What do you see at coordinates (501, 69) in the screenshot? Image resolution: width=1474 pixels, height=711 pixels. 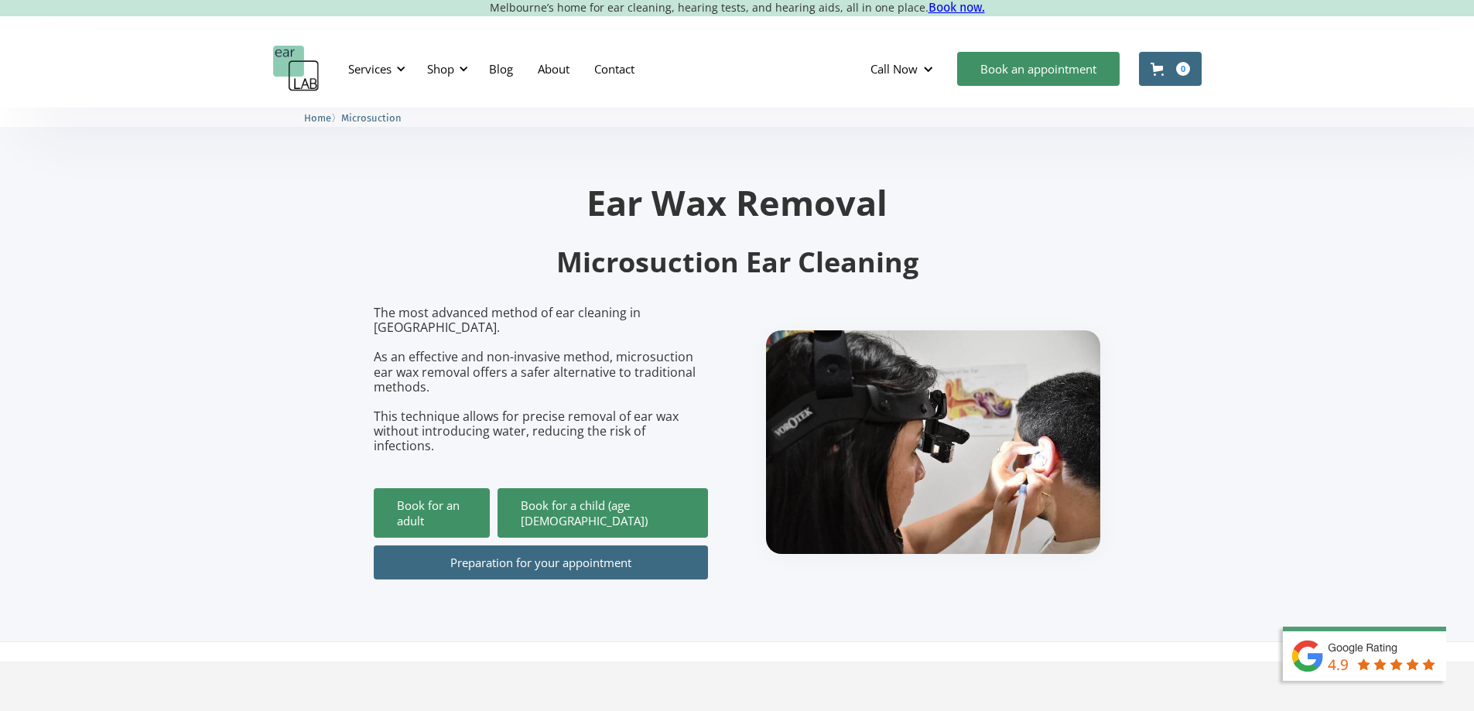 I see `a: Blog` at bounding box center [501, 69].